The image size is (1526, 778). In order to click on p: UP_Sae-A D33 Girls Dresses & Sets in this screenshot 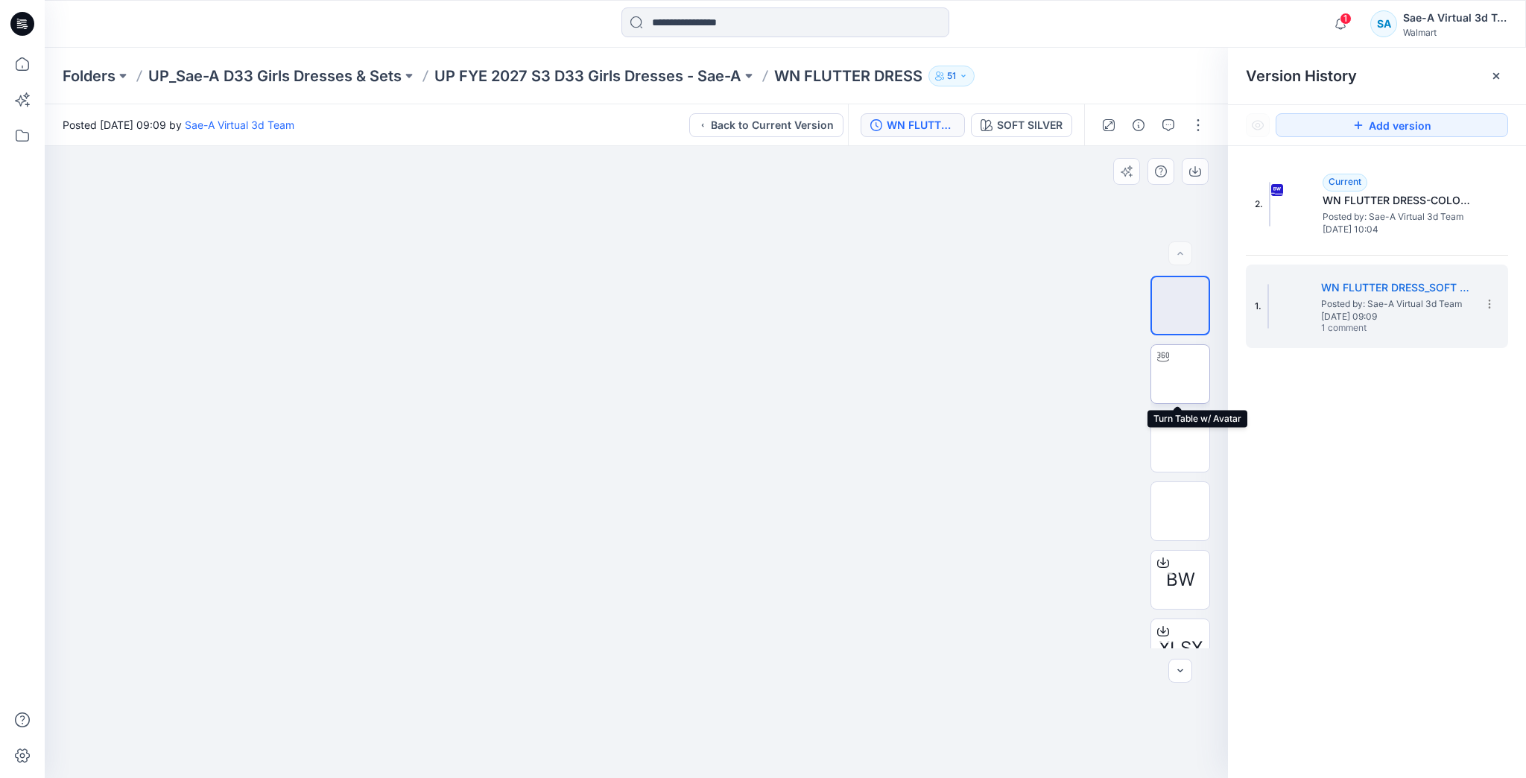, I will do `click(275, 76)`.